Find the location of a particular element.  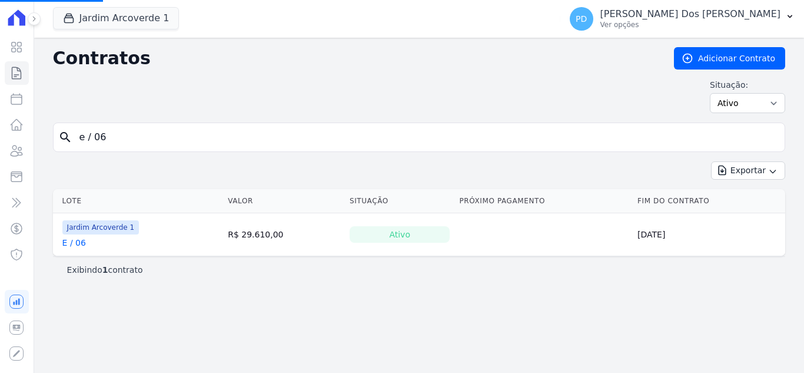

p: Ver opções is located at coordinates (691, 25).